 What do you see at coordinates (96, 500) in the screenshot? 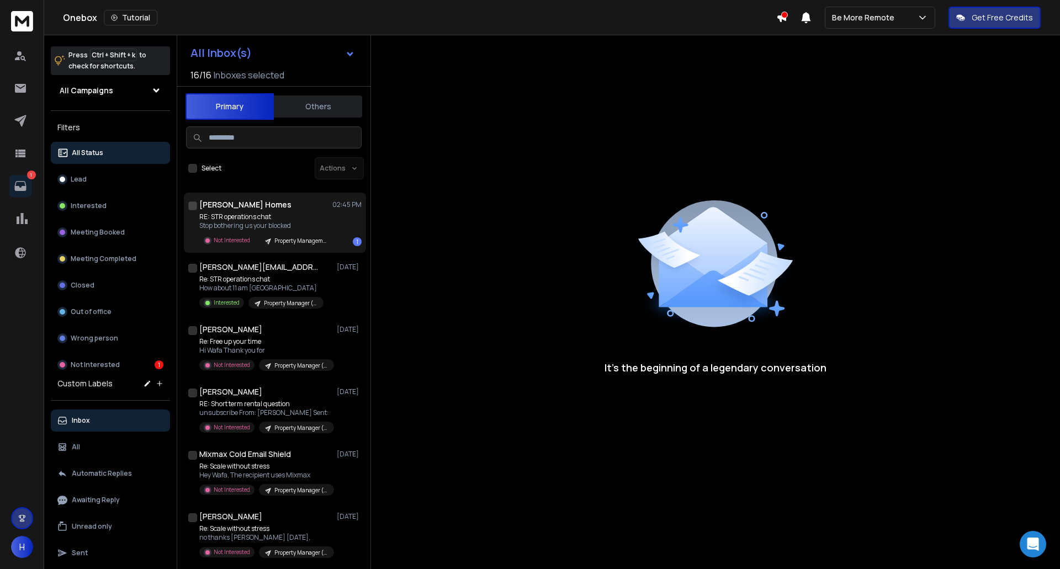
I see `p: Awaiting Reply` at bounding box center [96, 500].